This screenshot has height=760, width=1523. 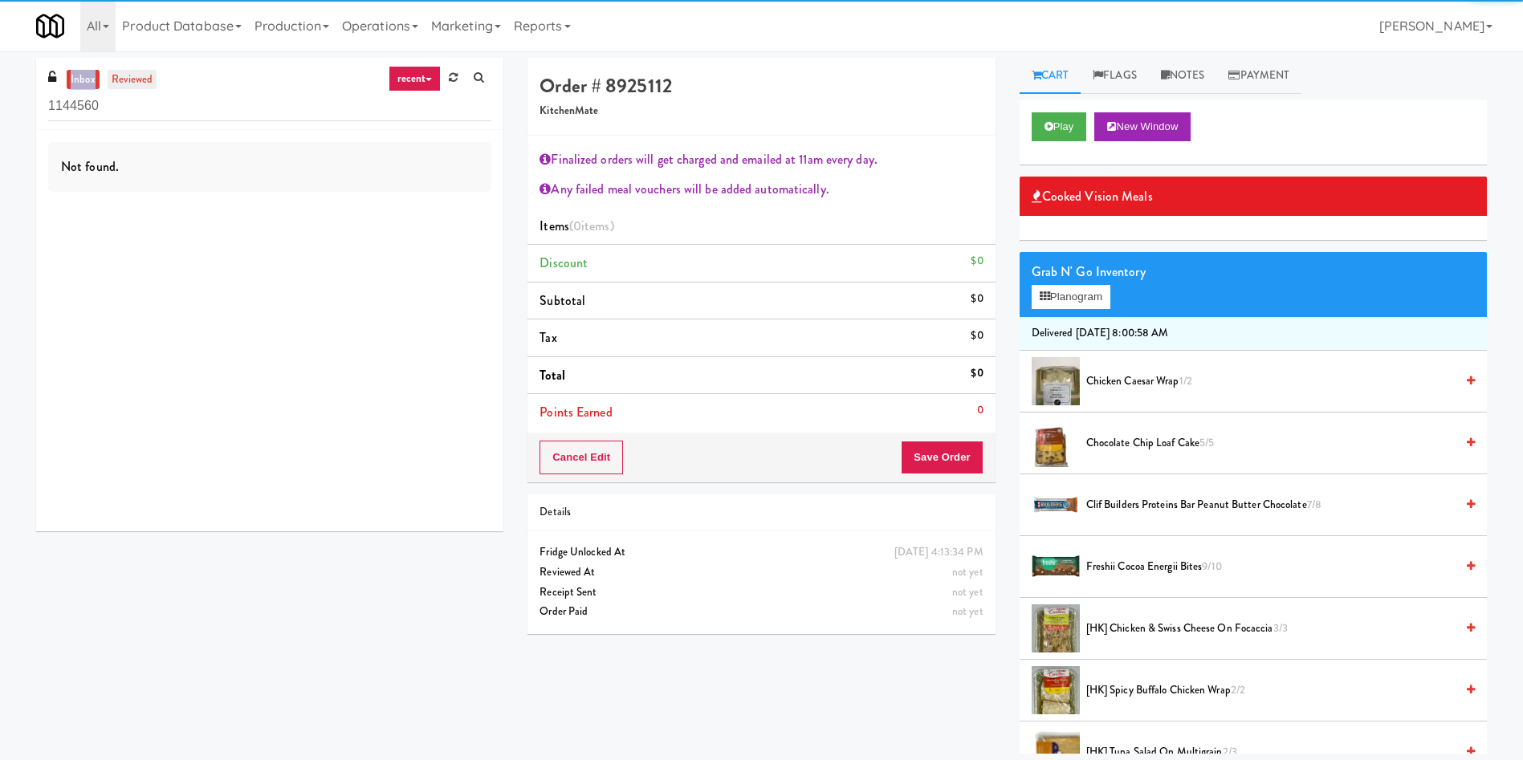 I want to click on span: 9/10, so click(x=1211, y=566).